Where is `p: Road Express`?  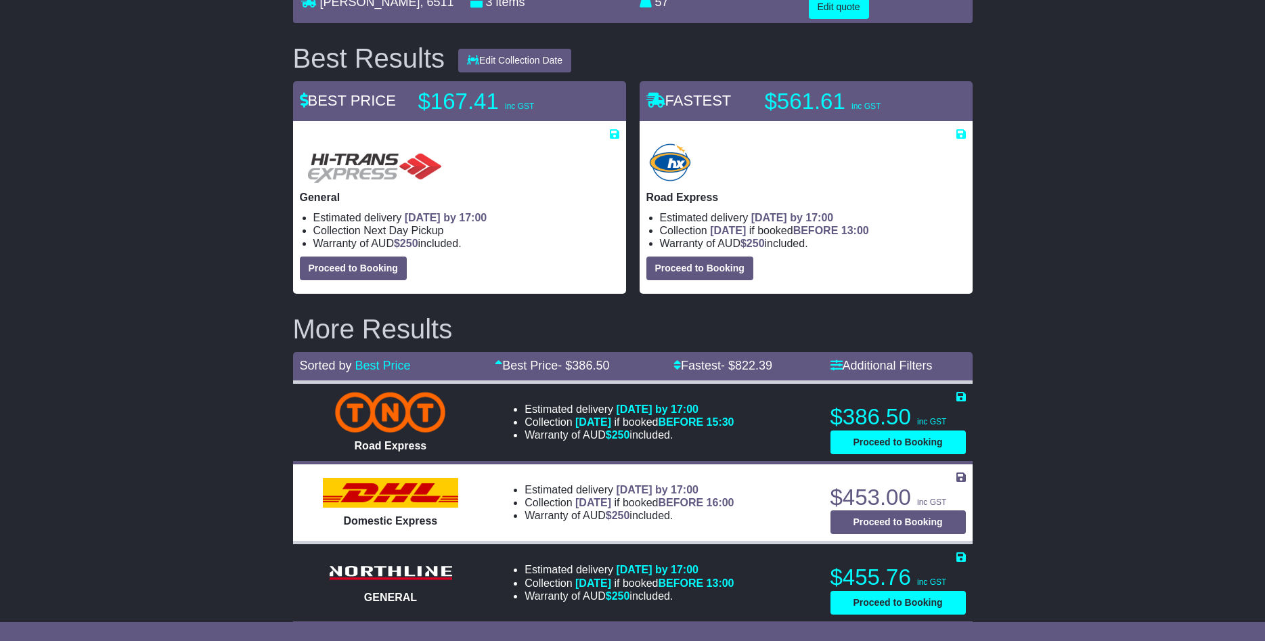
p: Road Express is located at coordinates (806, 197).